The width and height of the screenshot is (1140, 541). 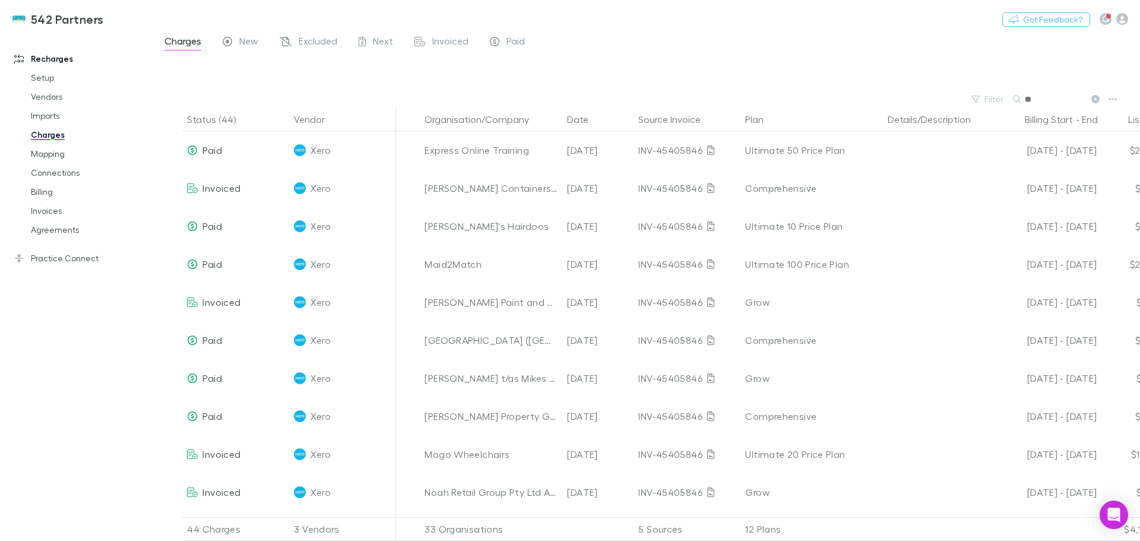 I want to click on a: Vendors, so click(x=90, y=97).